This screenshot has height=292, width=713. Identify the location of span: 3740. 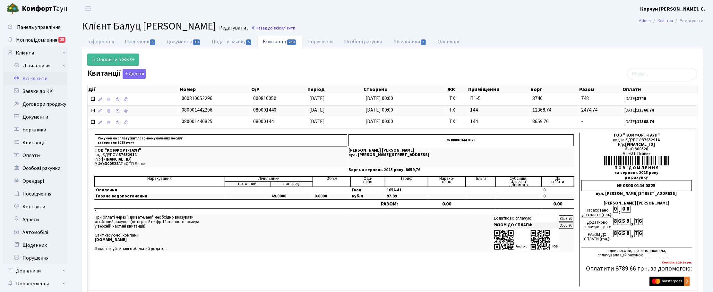
(537, 98).